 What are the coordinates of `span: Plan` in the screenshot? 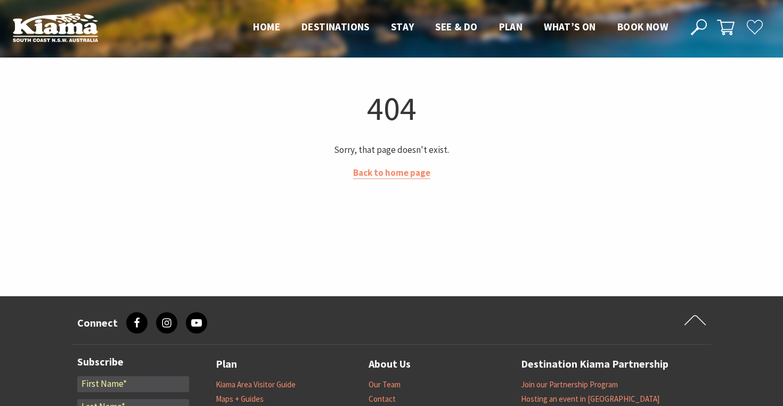 It's located at (511, 27).